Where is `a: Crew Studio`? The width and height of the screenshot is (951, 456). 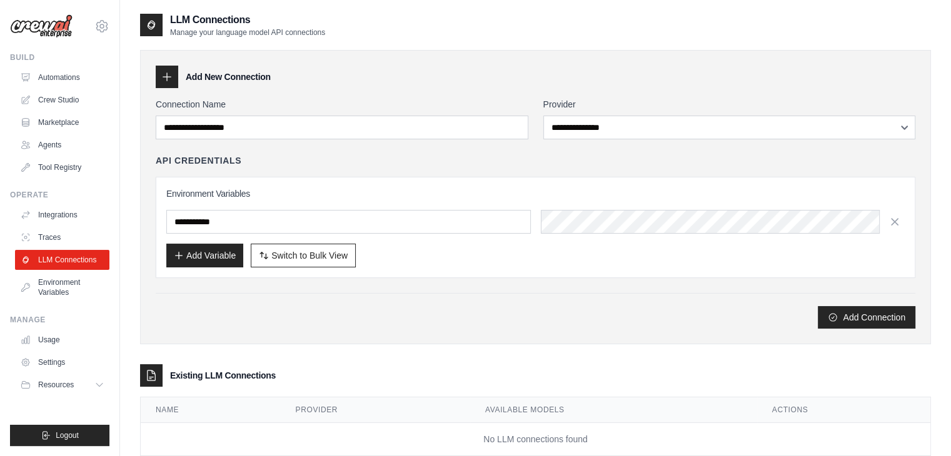 a: Crew Studio is located at coordinates (62, 100).